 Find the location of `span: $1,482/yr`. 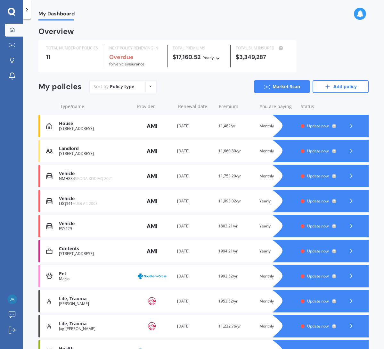

span: $1,482/yr is located at coordinates (227, 126).